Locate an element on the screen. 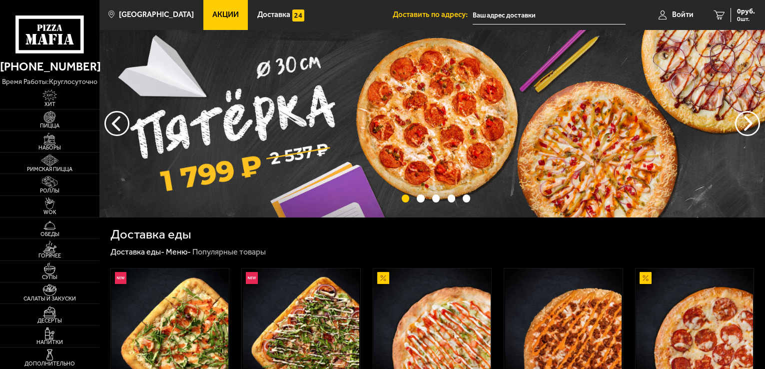  a: Доставка еды- is located at coordinates (137, 251).